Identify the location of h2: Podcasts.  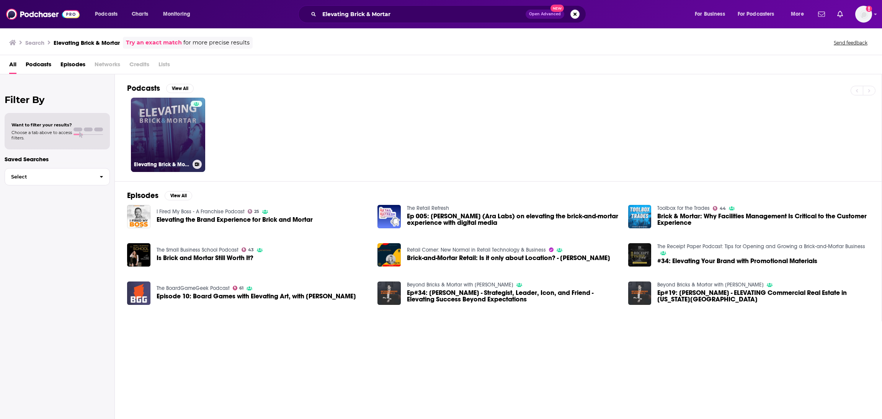
(144, 88).